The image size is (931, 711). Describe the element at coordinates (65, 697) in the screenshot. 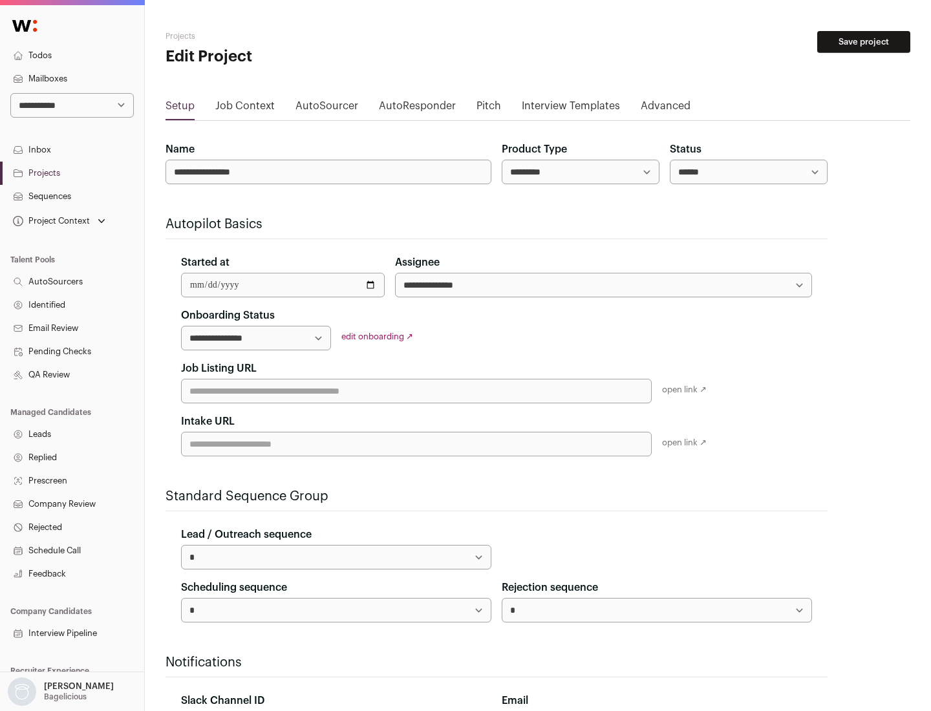

I see `p: Bagelicious` at that location.